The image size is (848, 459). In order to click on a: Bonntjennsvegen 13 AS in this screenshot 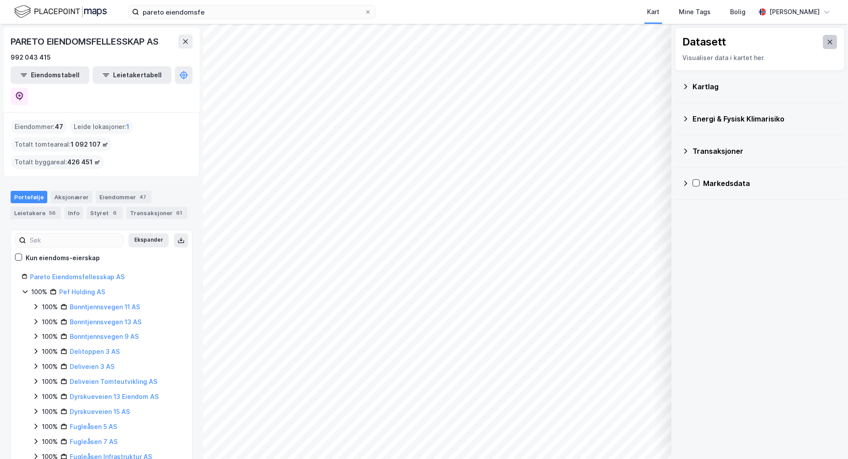, I will do `click(106, 322)`.